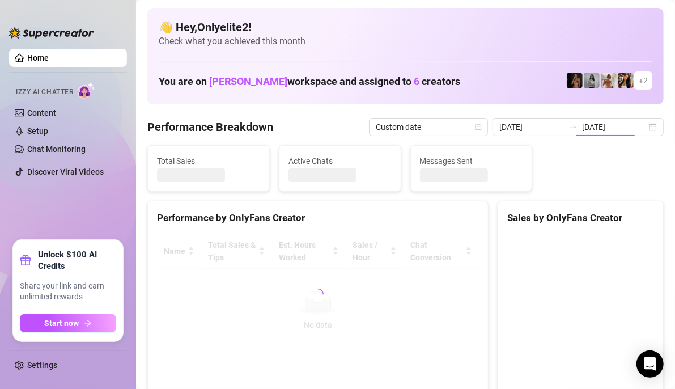 Image resolution: width=675 pixels, height=389 pixels. I want to click on button: Start nowarrow-right, so click(68, 323).